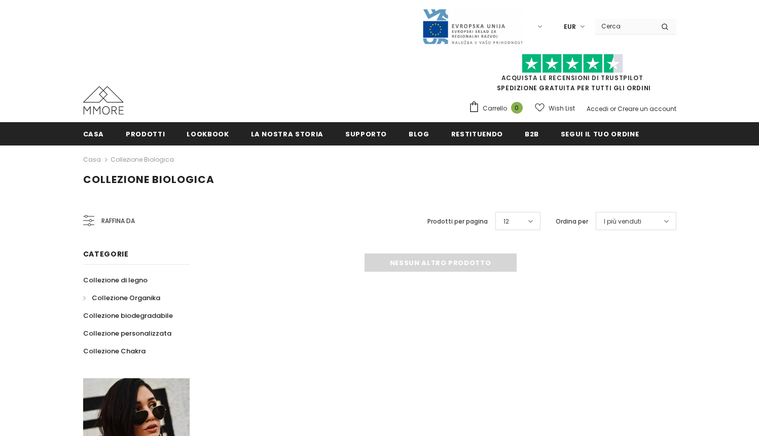 This screenshot has width=759, height=436. Describe the element at coordinates (115, 280) in the screenshot. I see `span: Collezione di legno` at that location.